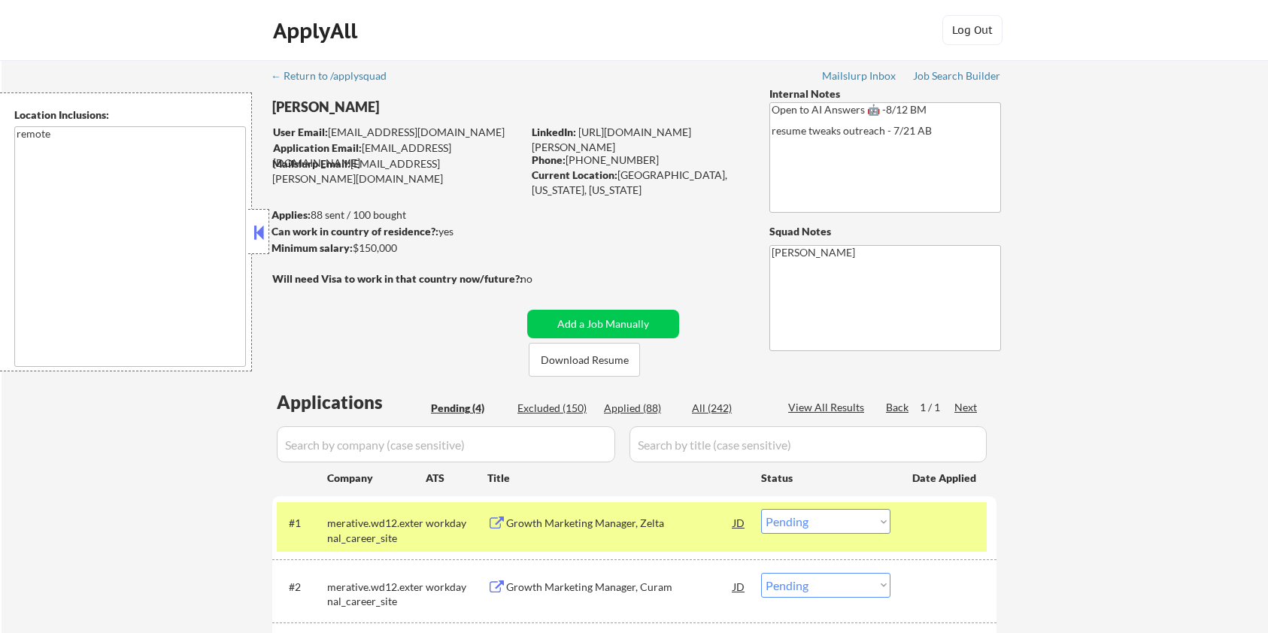  Describe the element at coordinates (317, 147) in the screenshot. I see `strong: Application Email:` at that location.